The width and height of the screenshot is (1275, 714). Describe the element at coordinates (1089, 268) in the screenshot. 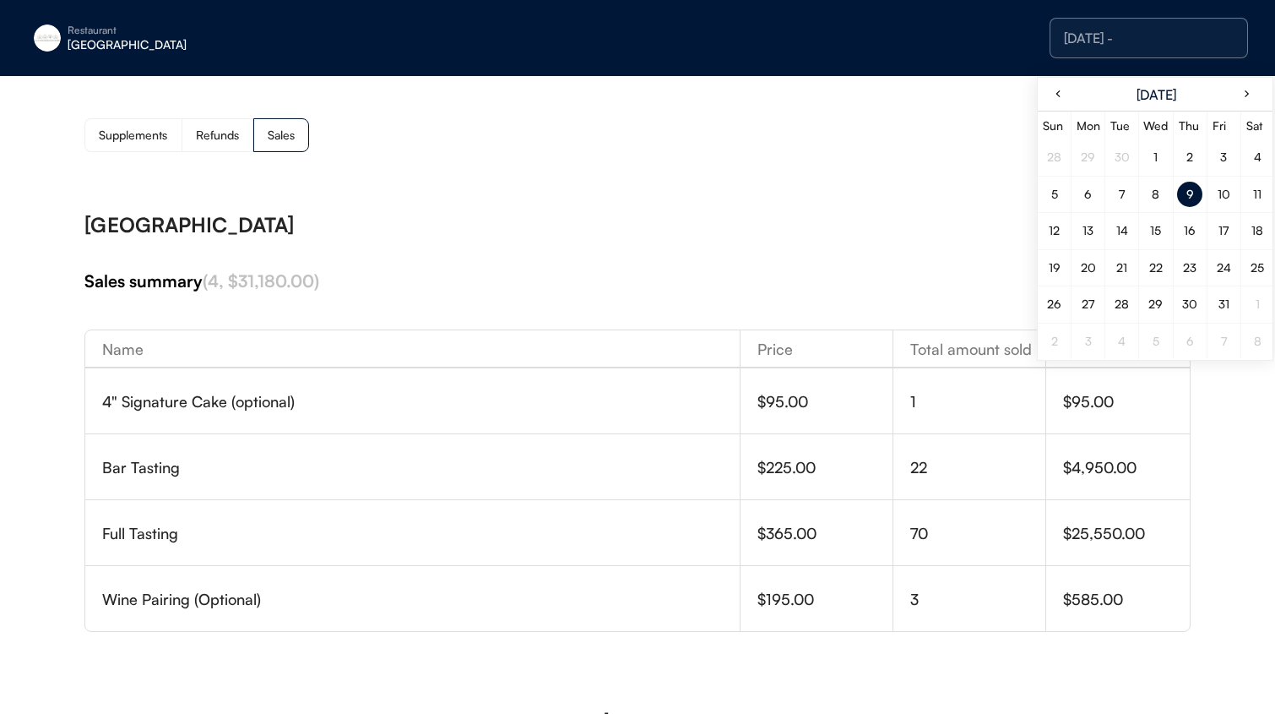

I see `div: 20` at that location.